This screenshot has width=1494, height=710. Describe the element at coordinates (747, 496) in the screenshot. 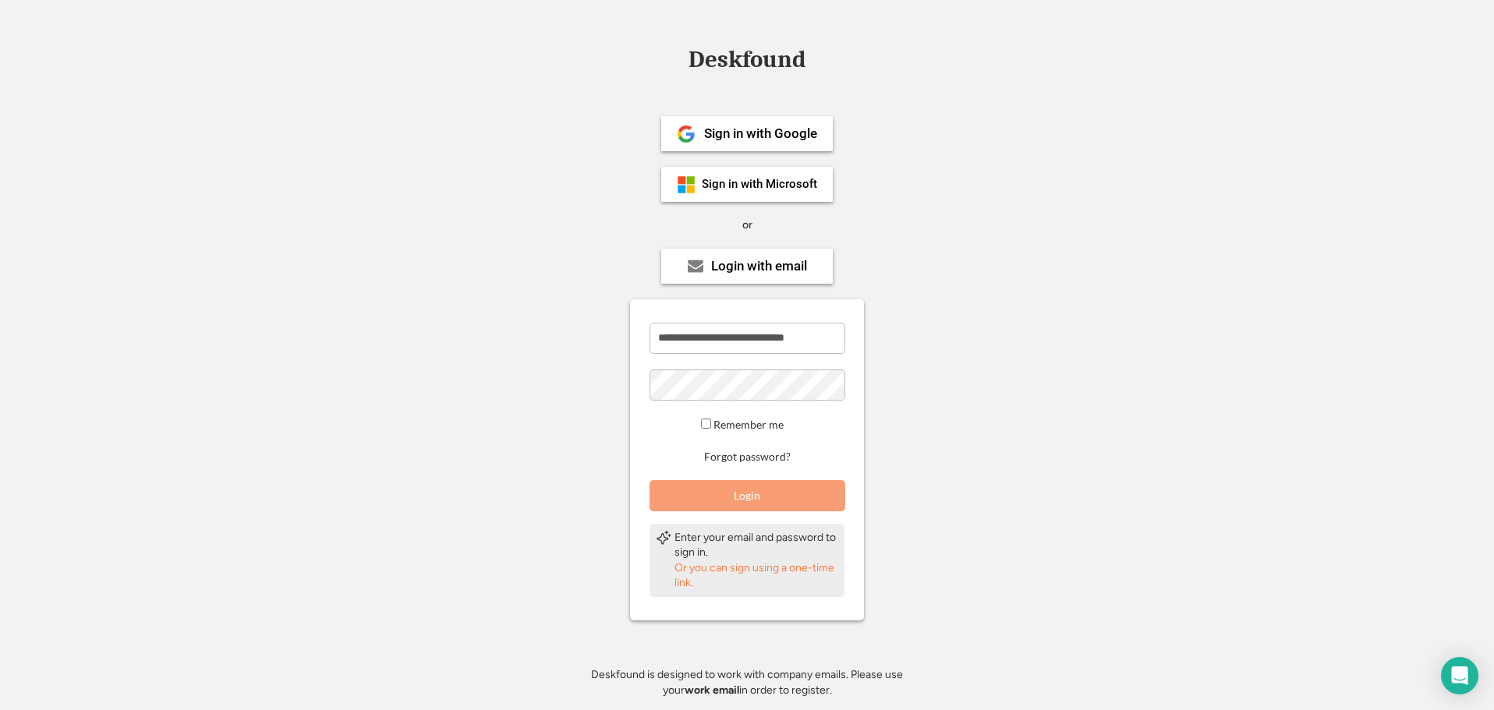

I see `button: Login` at that location.